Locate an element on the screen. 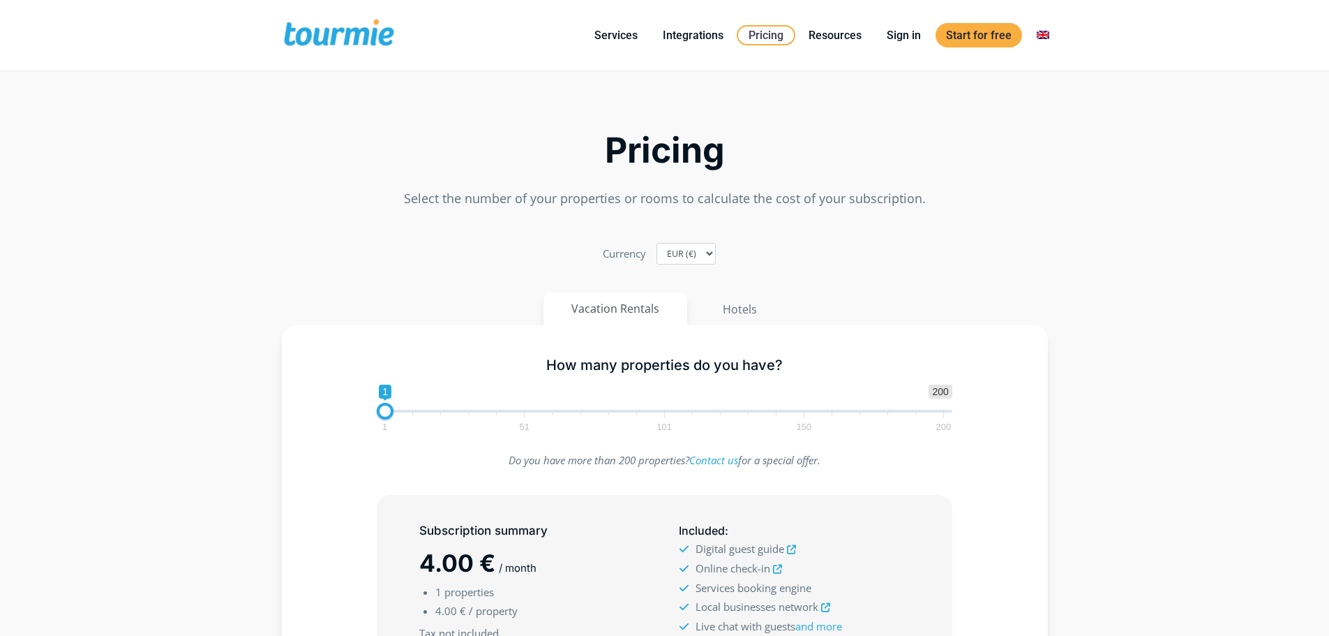 The width and height of the screenshot is (1329, 636). span: 150 is located at coordinates (804, 426).